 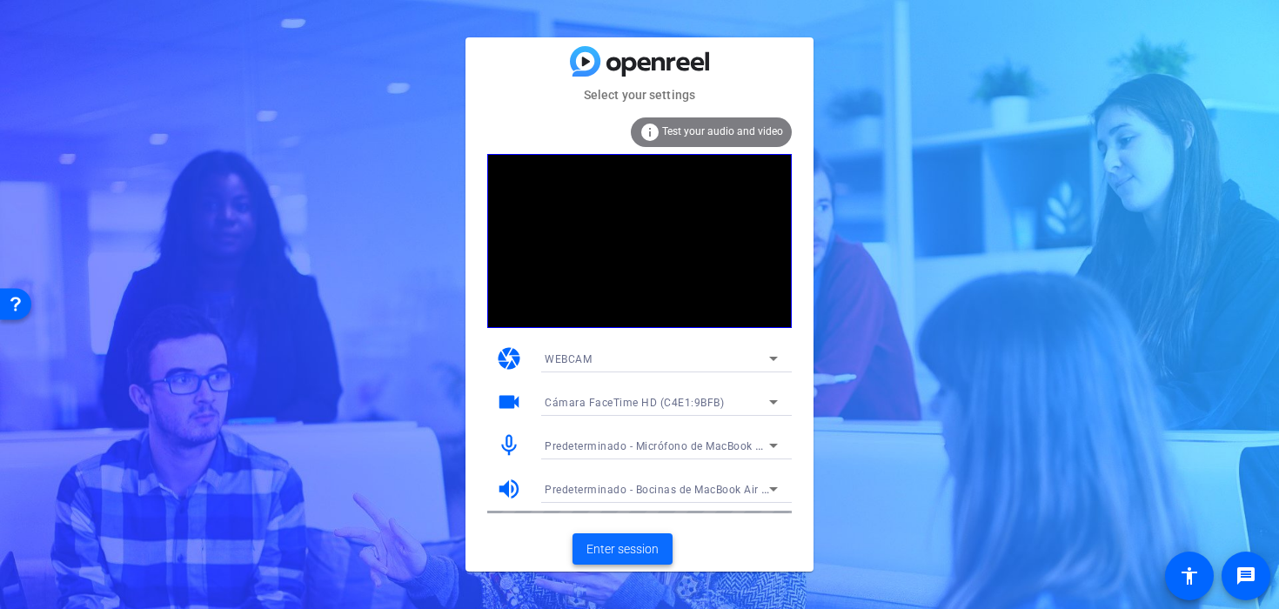 I want to click on span: Test your audio and video, so click(x=722, y=131).